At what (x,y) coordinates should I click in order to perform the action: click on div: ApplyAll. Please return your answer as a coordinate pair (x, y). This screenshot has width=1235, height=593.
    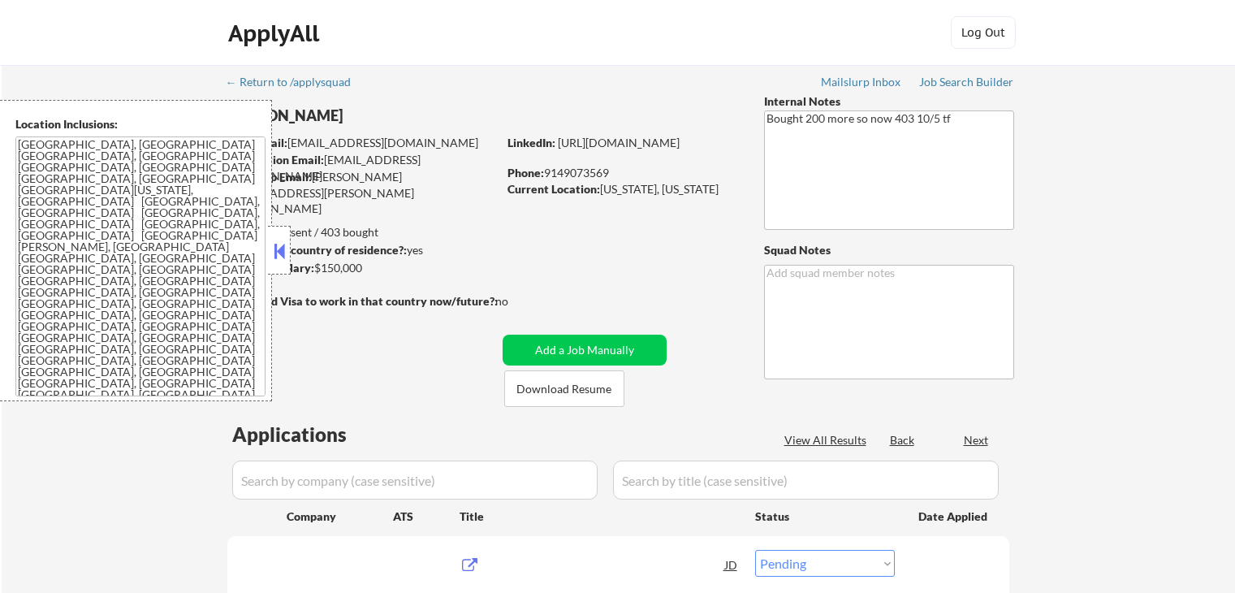
    Looking at the image, I should click on (276, 33).